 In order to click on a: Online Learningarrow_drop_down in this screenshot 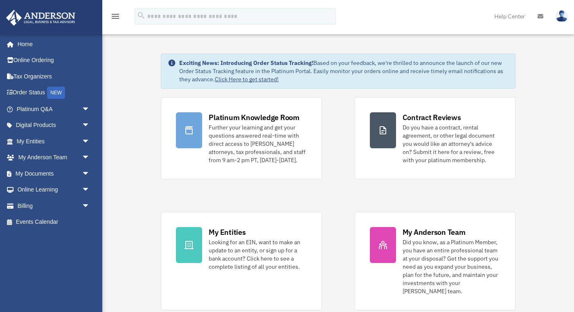, I will do `click(54, 190)`.